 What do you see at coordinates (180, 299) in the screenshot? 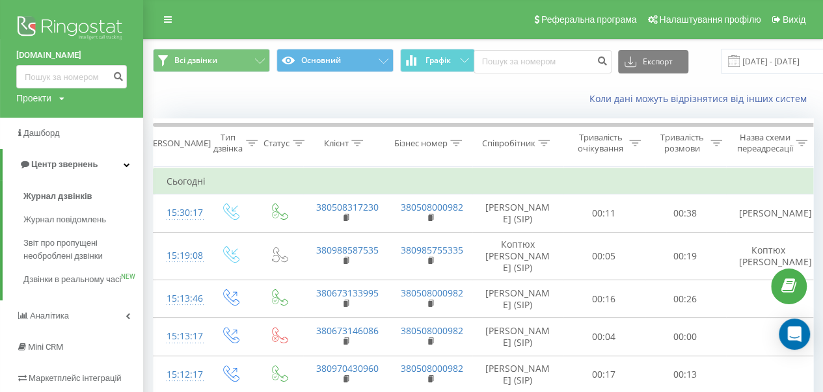
I see `div: 15:13:46` at bounding box center [180, 299].